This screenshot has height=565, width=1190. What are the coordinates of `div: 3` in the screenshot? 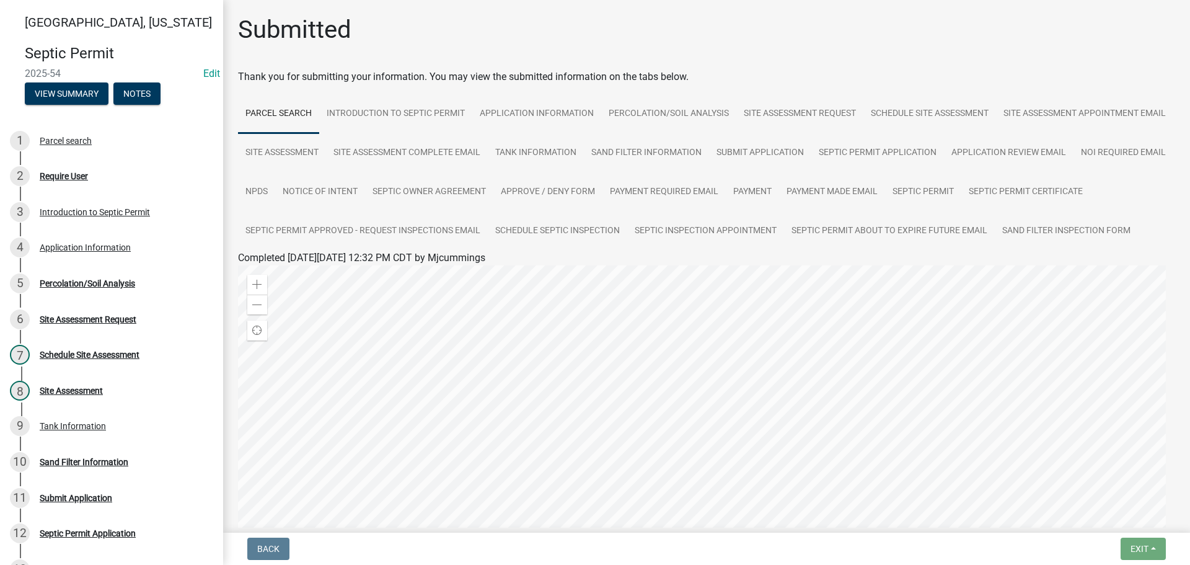 It's located at (20, 212).